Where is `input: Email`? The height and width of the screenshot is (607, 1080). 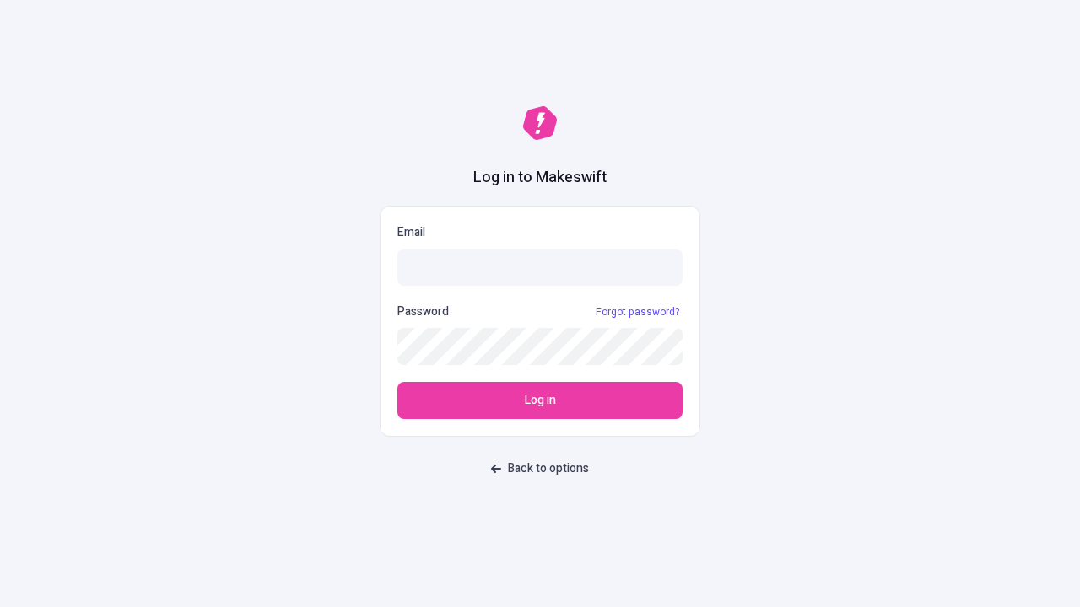
input: Email is located at coordinates (540, 267).